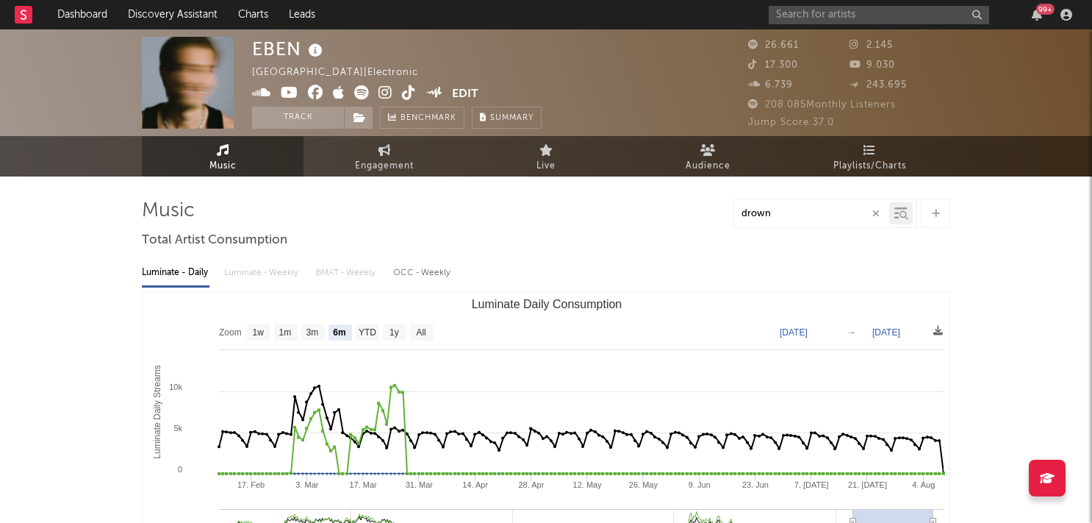 This screenshot has height=523, width=1092. What do you see at coordinates (531, 484) in the screenshot?
I see `text: 28. Apr` at bounding box center [531, 484].